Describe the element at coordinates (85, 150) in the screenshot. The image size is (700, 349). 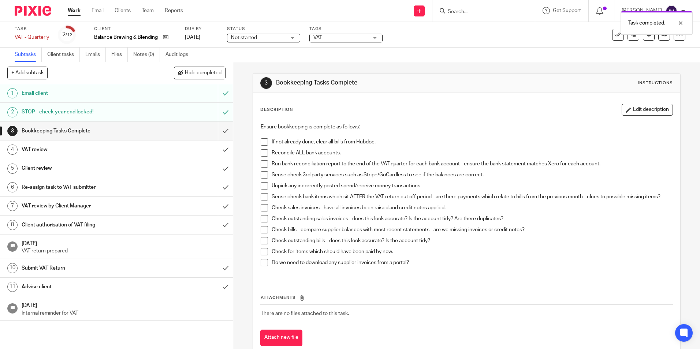
I see `h1: VAT review` at that location.